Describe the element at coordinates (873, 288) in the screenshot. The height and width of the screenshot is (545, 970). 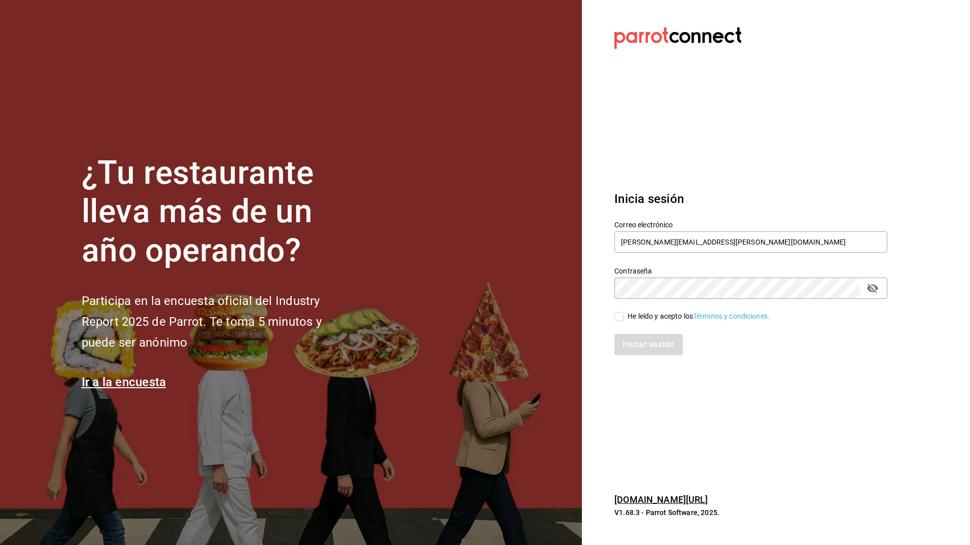
I see `button: passwordField` at that location.